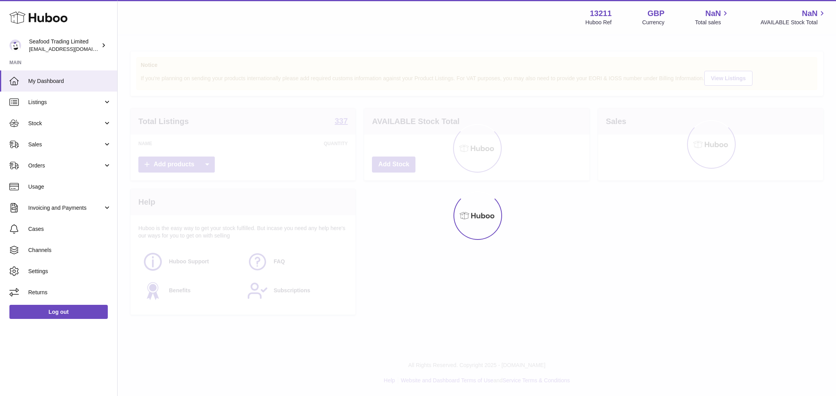 The image size is (836, 396). What do you see at coordinates (653, 22) in the screenshot?
I see `div: Currency` at bounding box center [653, 22].